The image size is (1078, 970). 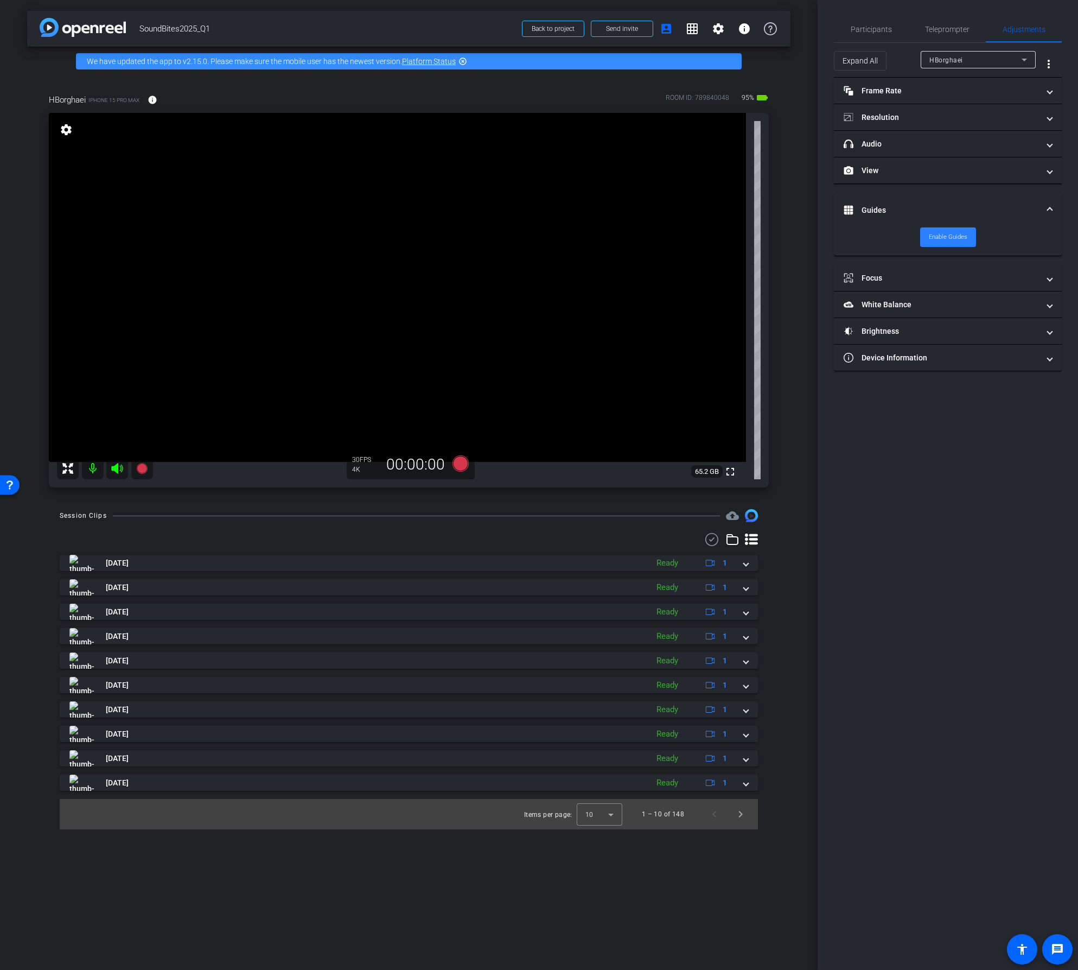 What do you see at coordinates (732, 515) in the screenshot?
I see `mat-icon: cloud_upload` at bounding box center [732, 515].